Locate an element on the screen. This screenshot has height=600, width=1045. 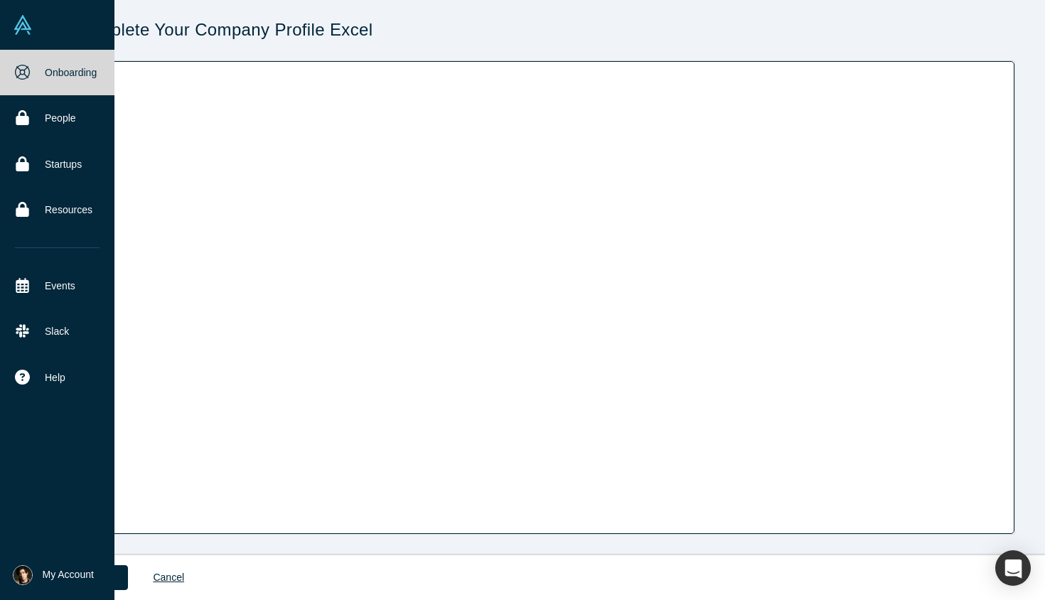
img: Denis Chegodaev's Account is located at coordinates (23, 575).